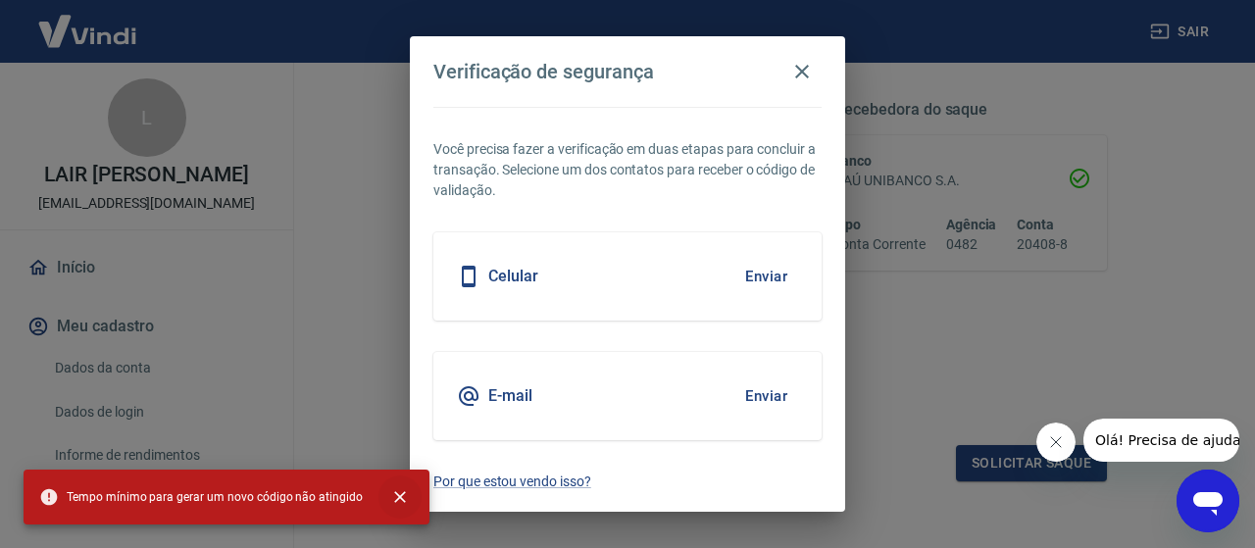 The image size is (1255, 548). What do you see at coordinates (513, 276) in the screenshot?
I see `h5: Celular` at bounding box center [513, 276].